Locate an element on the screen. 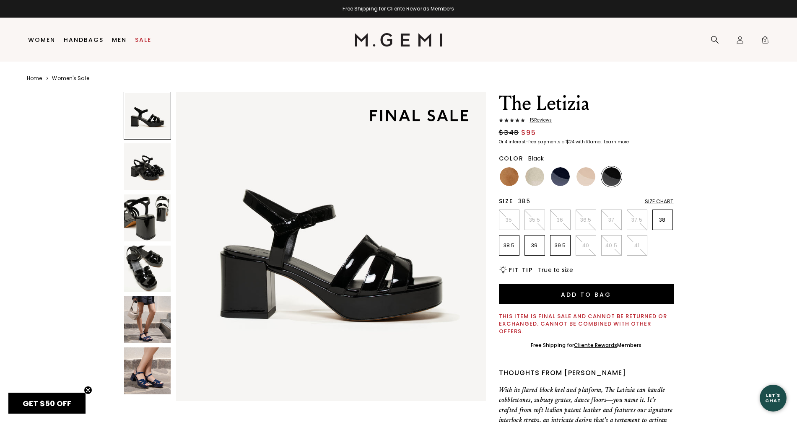  a: Women's Sale is located at coordinates (70, 78).